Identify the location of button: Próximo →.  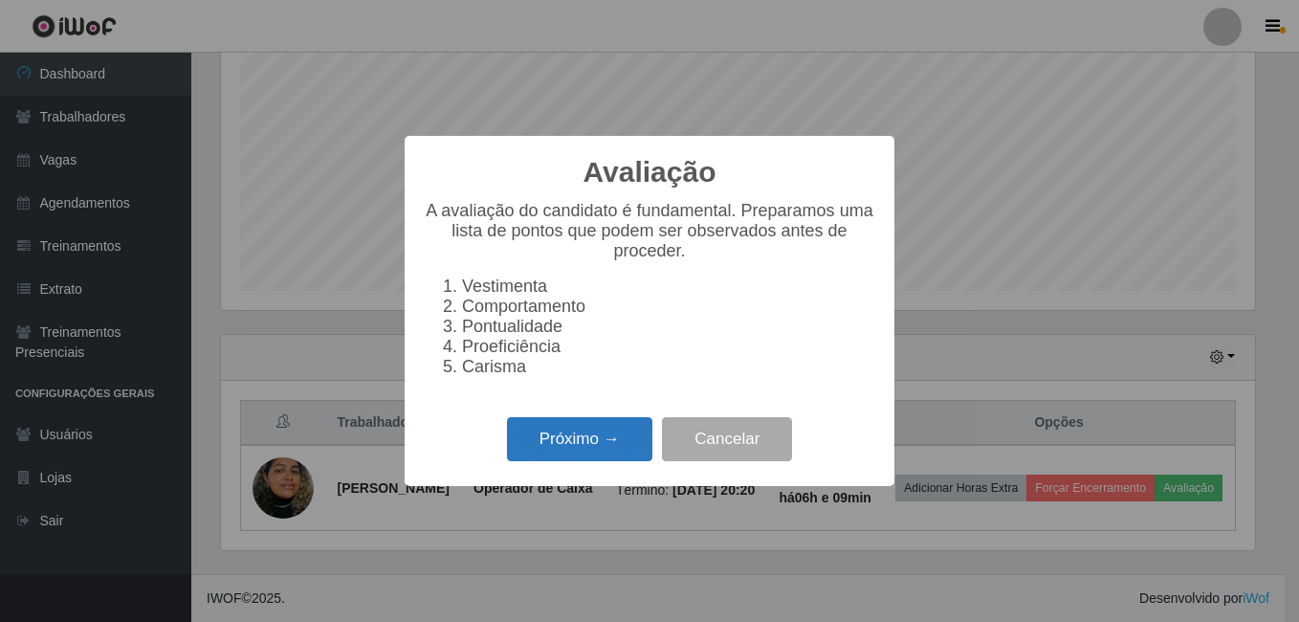
(580, 439).